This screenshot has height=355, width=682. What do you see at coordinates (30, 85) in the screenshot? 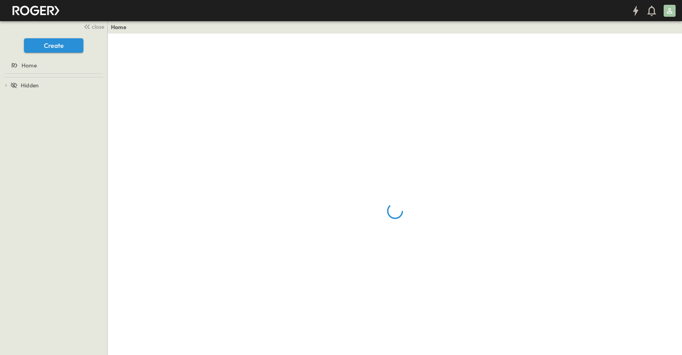
I see `span: Hidden` at bounding box center [30, 85].